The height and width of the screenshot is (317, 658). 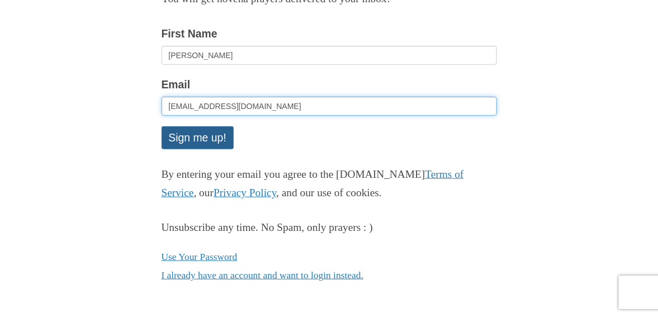 I want to click on label: Email, so click(x=176, y=84).